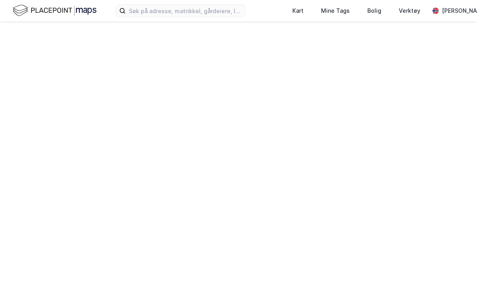  I want to click on div: Mine Tags, so click(336, 11).